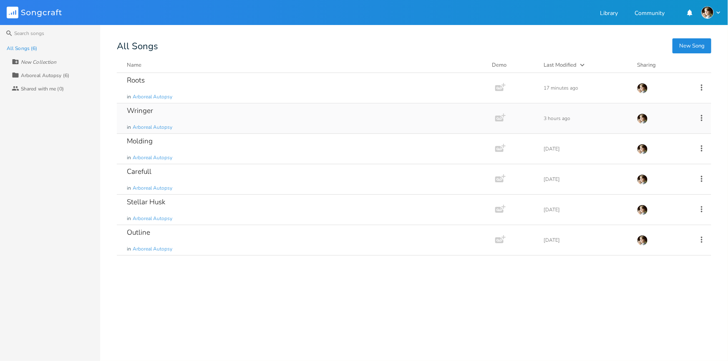 This screenshot has height=361, width=728. Describe the element at coordinates (585, 65) in the screenshot. I see `button: Last Modified` at that location.